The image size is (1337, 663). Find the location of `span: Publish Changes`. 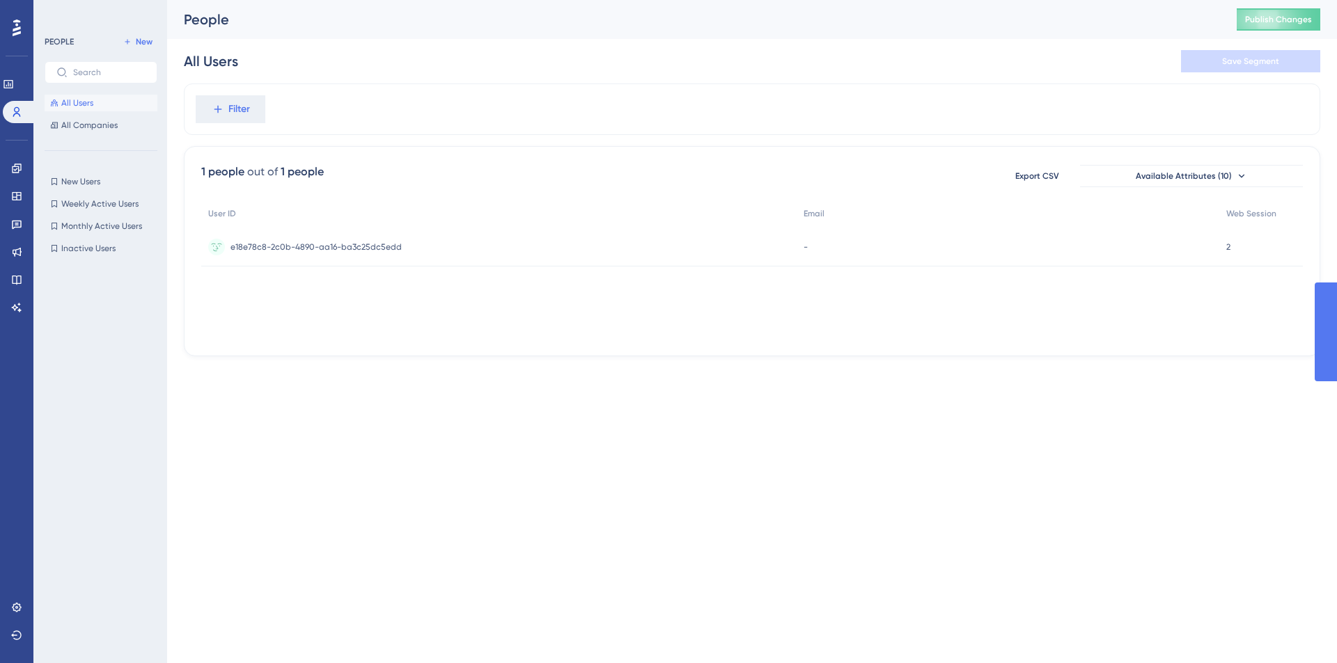

span: Publish Changes is located at coordinates (1278, 19).